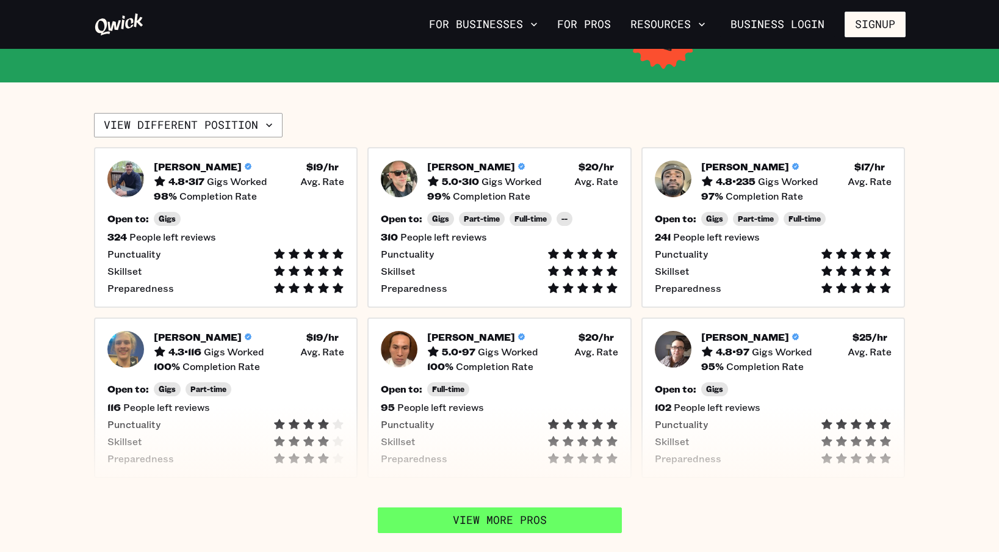  Describe the element at coordinates (460, 181) in the screenshot. I see `h5: 5.0 • 310` at that location.